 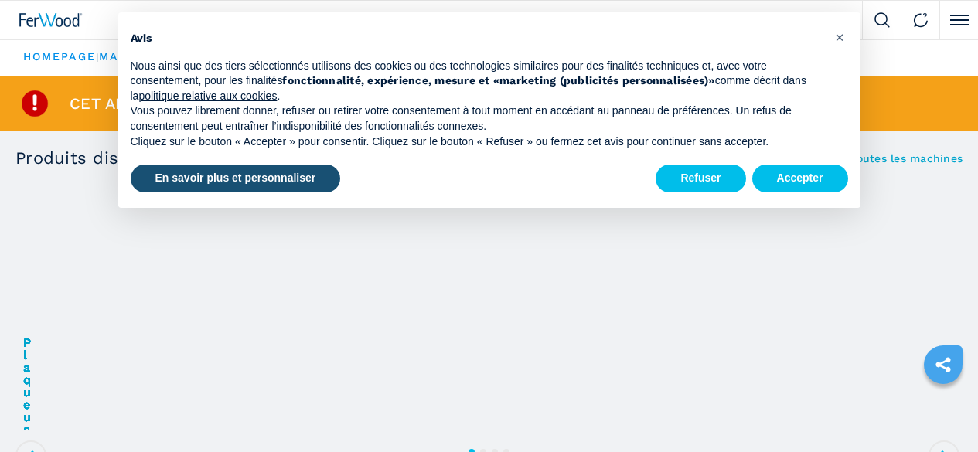 What do you see at coordinates (498, 80) in the screenshot?
I see `strong: fonctionnalité, expérience, mesure et «marketing (publicités personnalisées)»` at bounding box center [498, 80].